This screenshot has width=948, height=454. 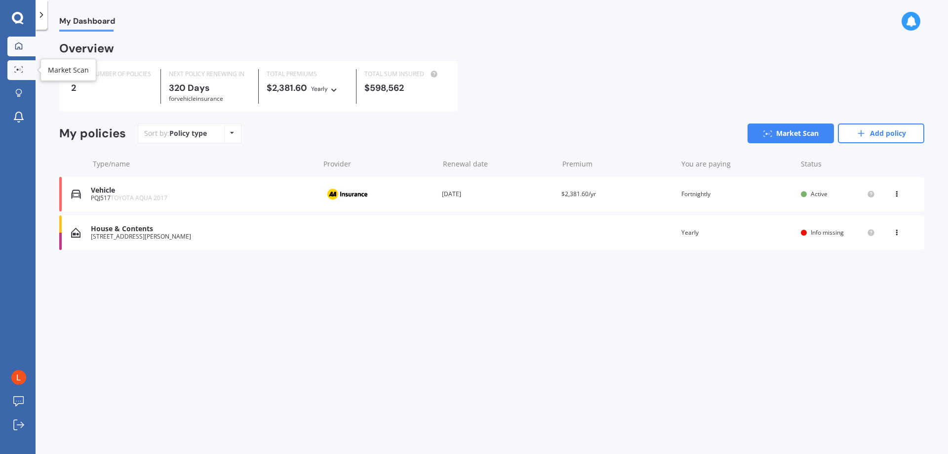 What do you see at coordinates (139, 198) in the screenshot?
I see `span: TOYOTA AQUA 2017` at bounding box center [139, 198].